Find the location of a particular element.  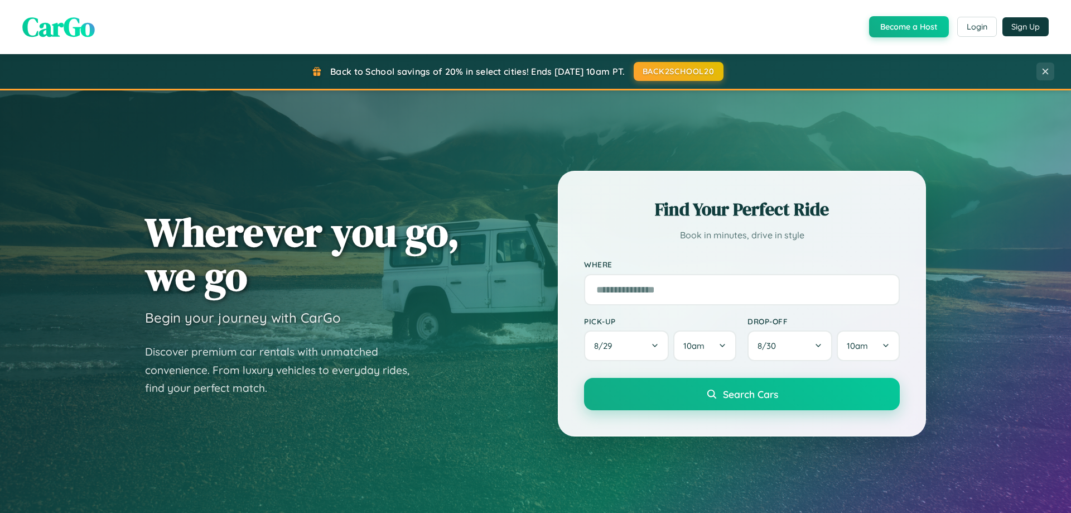

span: 8 / 29 is located at coordinates (606, 345).